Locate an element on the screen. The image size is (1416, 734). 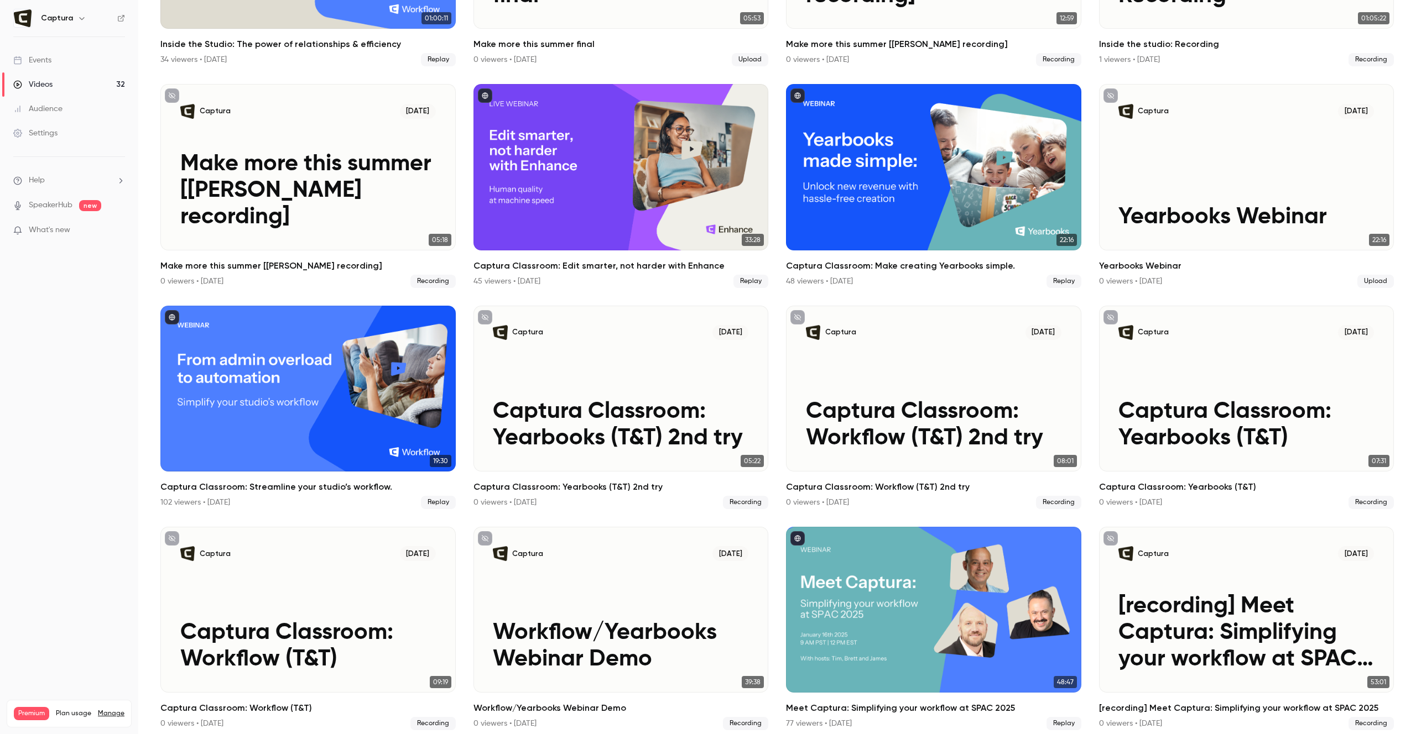
span: 05:53 is located at coordinates (751, 18).